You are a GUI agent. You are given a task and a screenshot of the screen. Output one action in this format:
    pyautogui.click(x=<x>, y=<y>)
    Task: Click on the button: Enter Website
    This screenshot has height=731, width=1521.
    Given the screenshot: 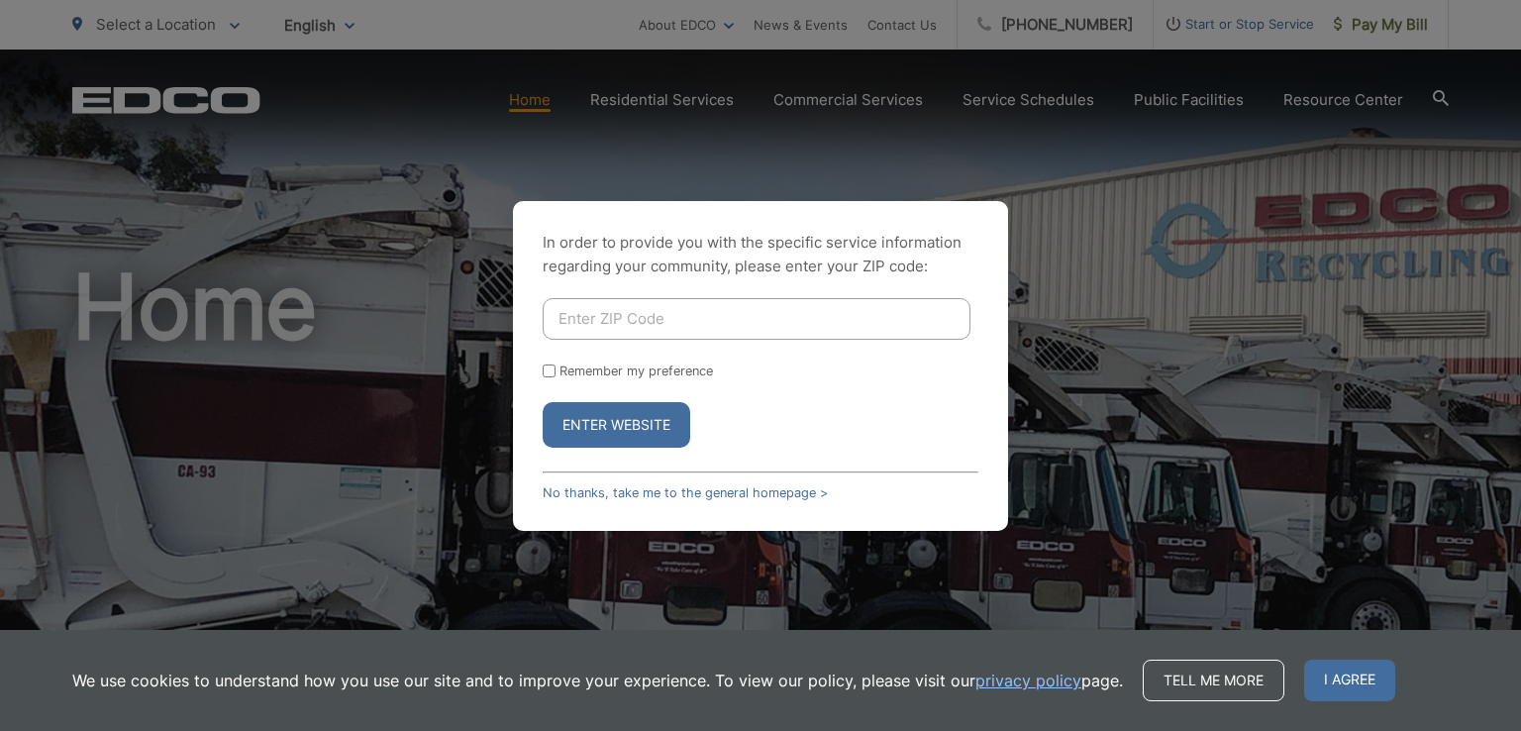 What is the action you would take?
    pyautogui.click(x=616, y=425)
    